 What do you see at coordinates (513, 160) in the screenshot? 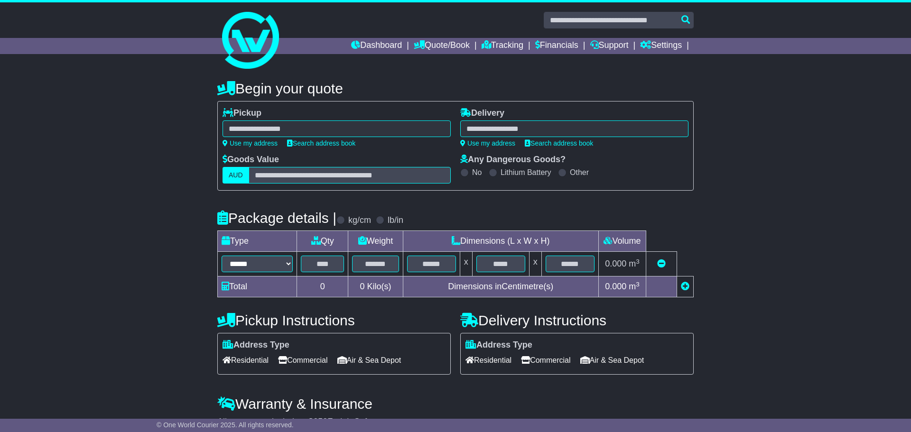
I see `label: Any Dangerous Goods?` at bounding box center [513, 160].